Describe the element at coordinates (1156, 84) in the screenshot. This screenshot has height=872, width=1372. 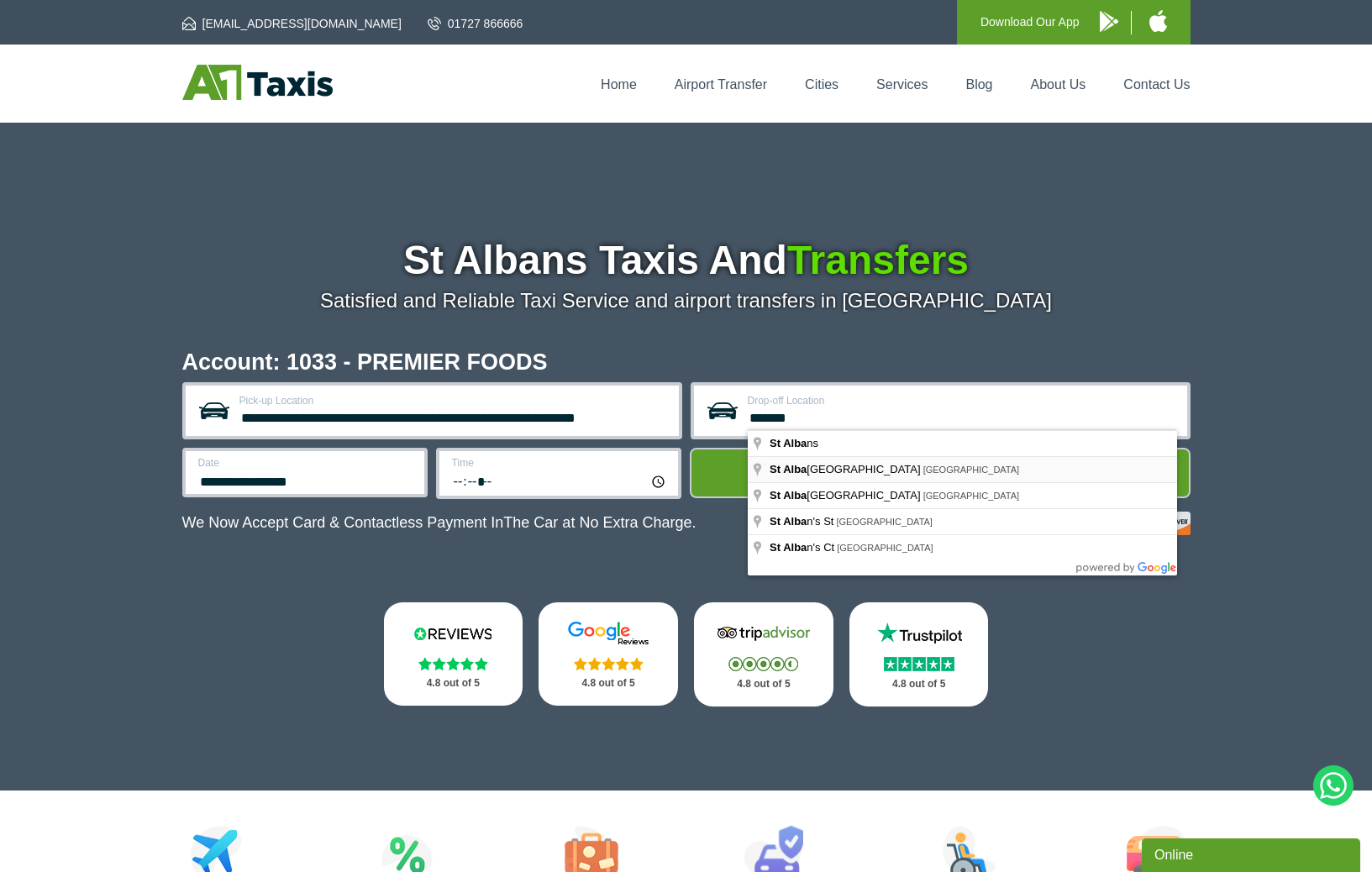
I see `a: Contact Us` at that location.